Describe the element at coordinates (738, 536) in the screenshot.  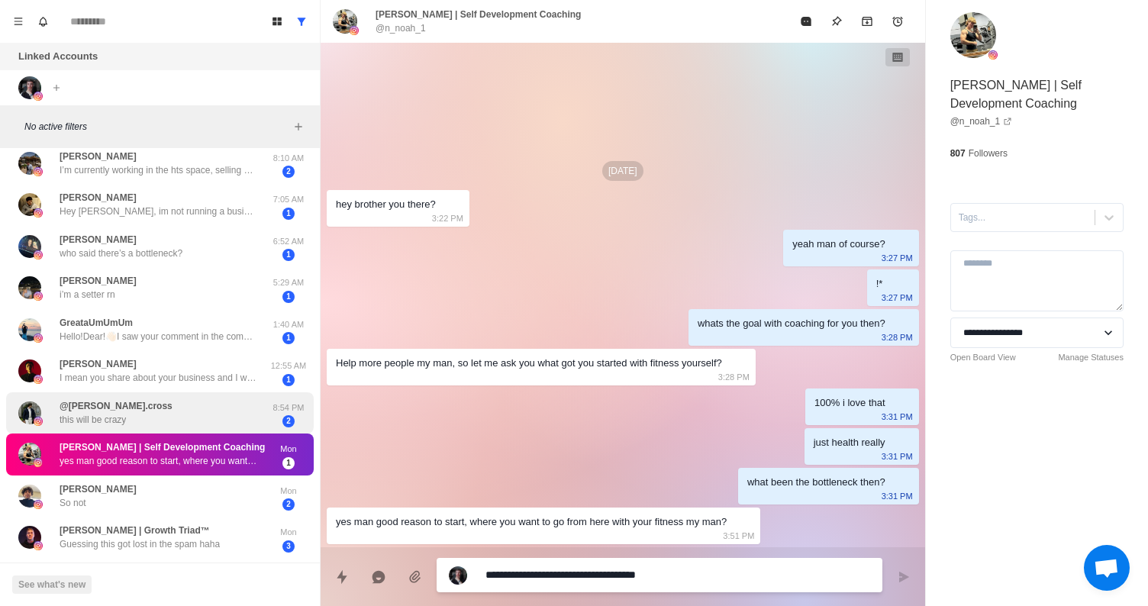
I see `p: 3:51 PM` at that location.